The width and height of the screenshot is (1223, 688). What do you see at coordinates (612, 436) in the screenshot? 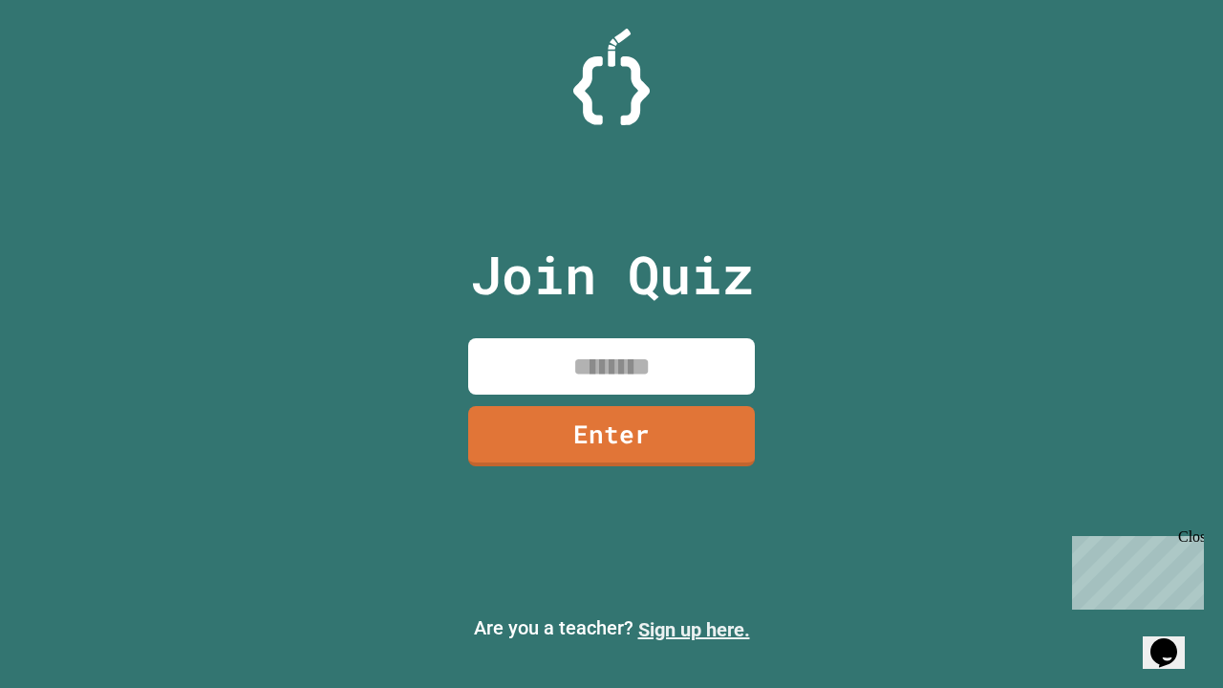
I see `a: Enter` at bounding box center [612, 436].